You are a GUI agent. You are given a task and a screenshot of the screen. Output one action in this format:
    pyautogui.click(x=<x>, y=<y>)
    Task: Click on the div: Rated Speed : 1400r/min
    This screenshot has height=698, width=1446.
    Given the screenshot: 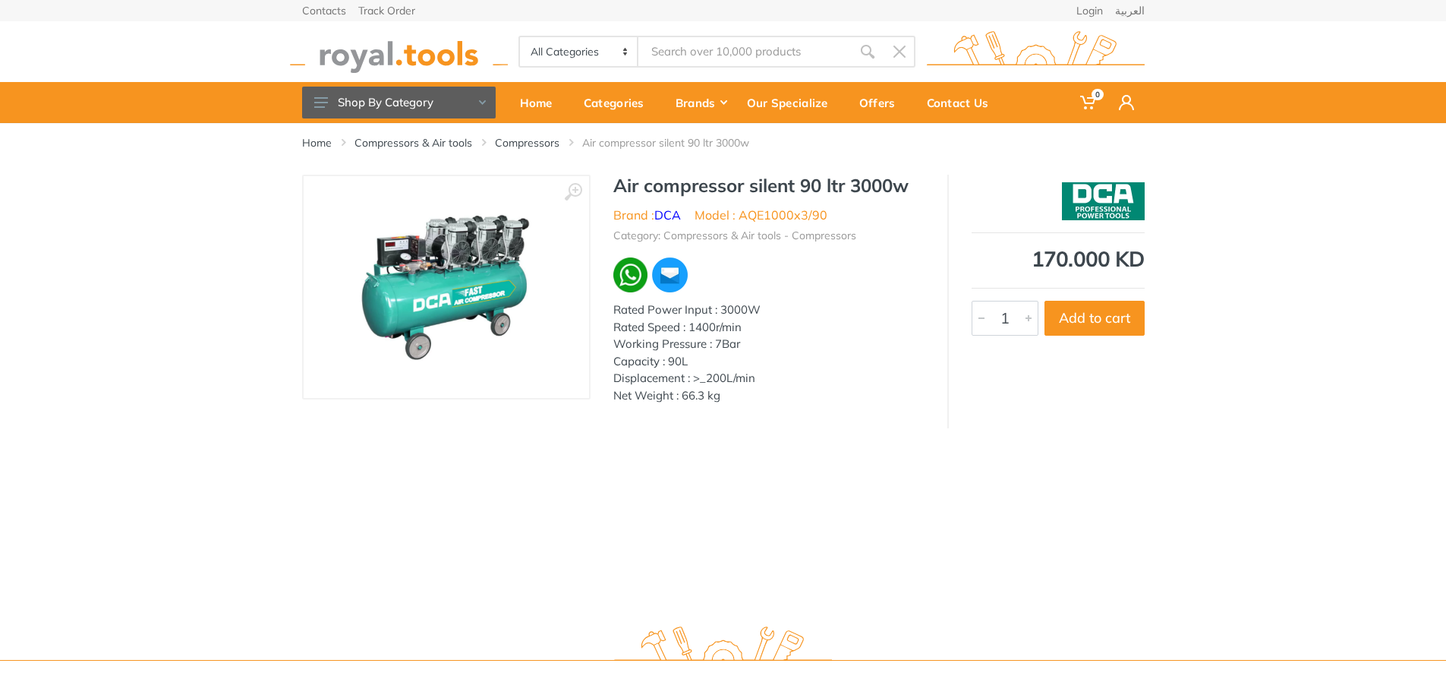 What is the action you would take?
    pyautogui.click(x=769, y=327)
    